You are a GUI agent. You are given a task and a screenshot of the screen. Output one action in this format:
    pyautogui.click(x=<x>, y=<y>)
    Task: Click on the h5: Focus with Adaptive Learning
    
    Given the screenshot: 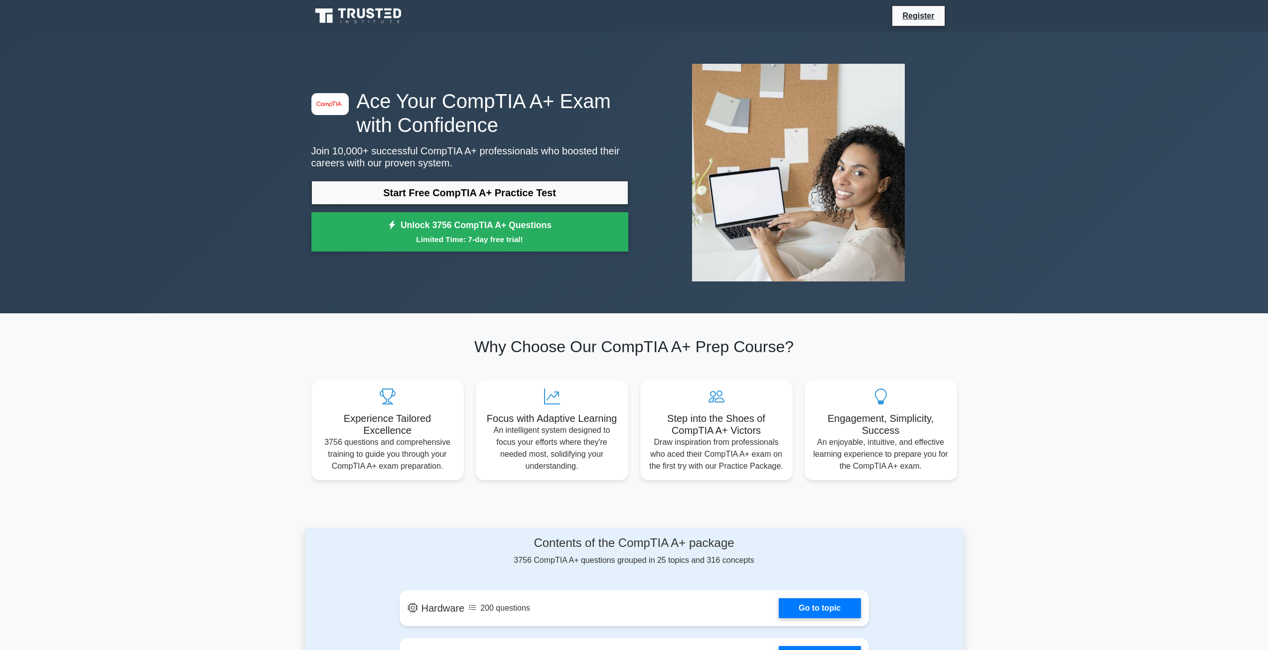 What is the action you would take?
    pyautogui.click(x=552, y=419)
    